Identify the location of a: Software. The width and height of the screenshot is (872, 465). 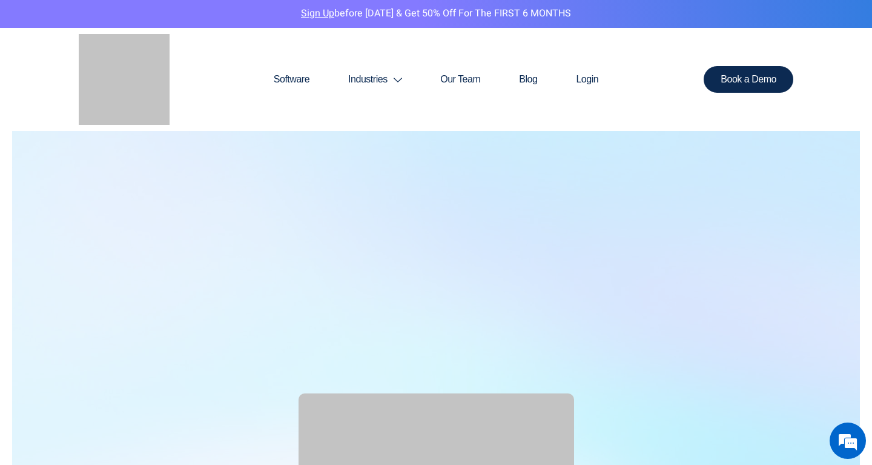
(291, 79).